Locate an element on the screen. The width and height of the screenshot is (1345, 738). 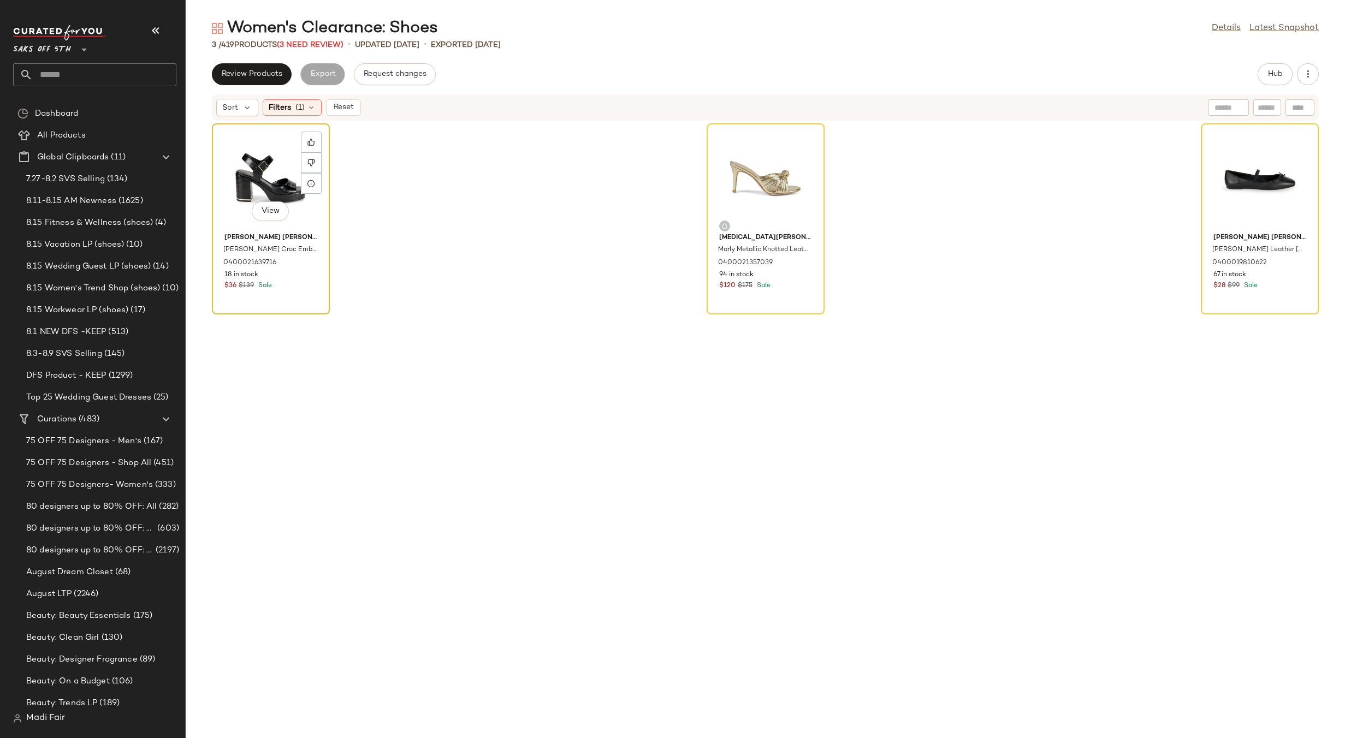
a: Latest Snapshot is located at coordinates (1284, 28).